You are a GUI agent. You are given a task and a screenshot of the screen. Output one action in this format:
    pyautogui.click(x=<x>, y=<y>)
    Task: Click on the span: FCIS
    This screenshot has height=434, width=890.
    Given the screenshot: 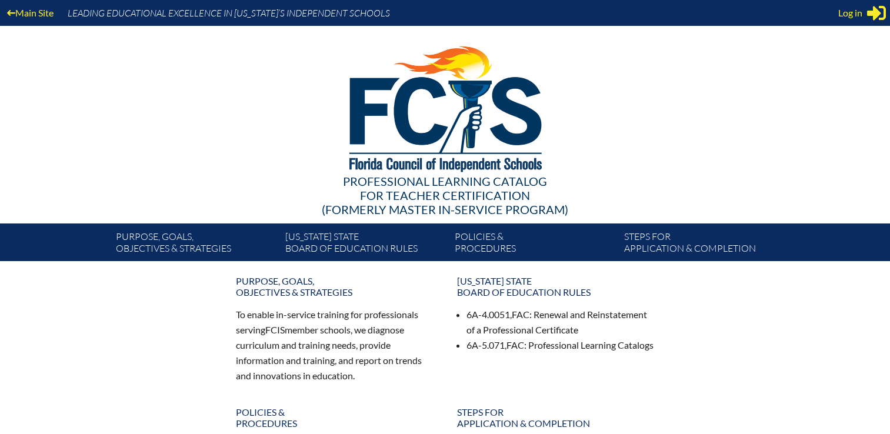 What is the action you would take?
    pyautogui.click(x=275, y=330)
    